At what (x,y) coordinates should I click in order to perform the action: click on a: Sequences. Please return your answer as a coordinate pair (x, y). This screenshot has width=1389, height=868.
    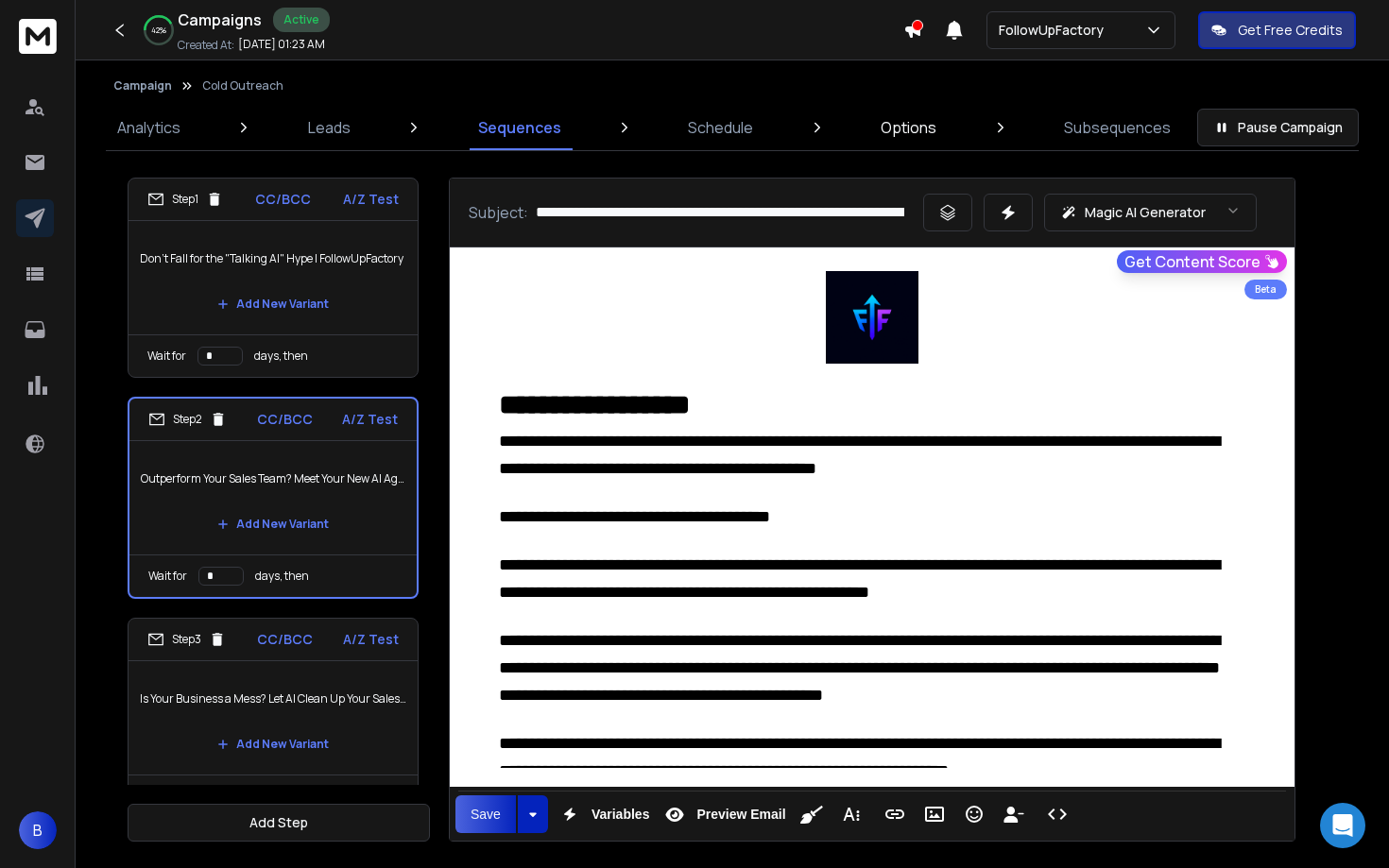
    Looking at the image, I should click on (520, 128).